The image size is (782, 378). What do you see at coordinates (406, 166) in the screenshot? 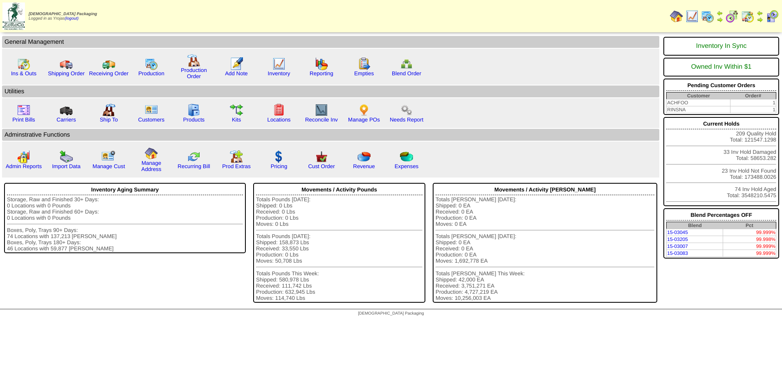
I see `a: Expenses` at bounding box center [406, 166].